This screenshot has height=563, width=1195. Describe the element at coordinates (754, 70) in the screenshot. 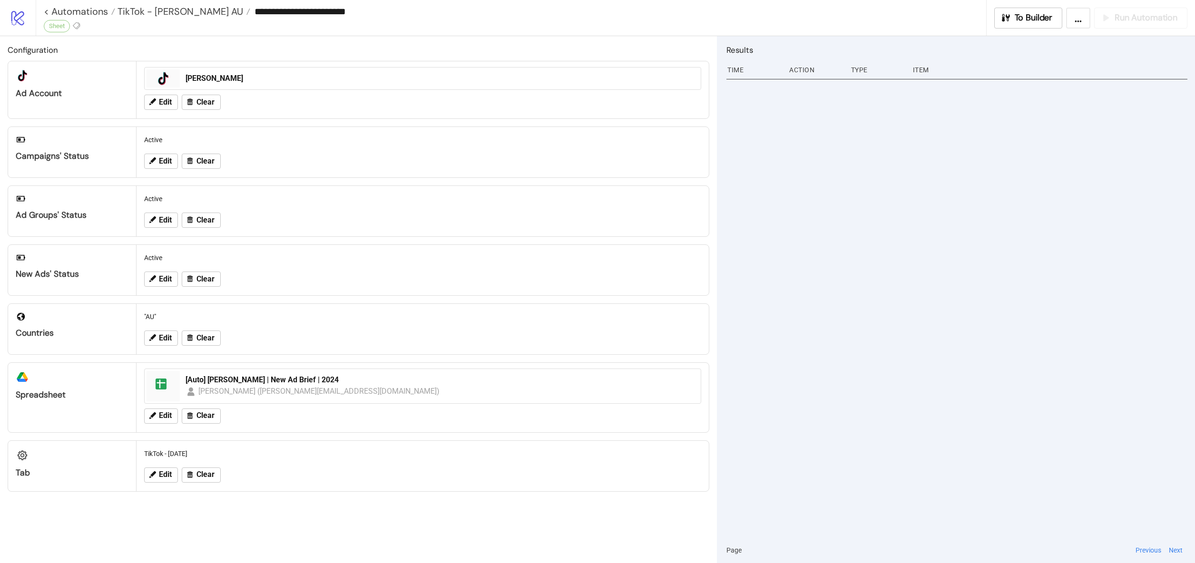

I see `div: Time` at that location.